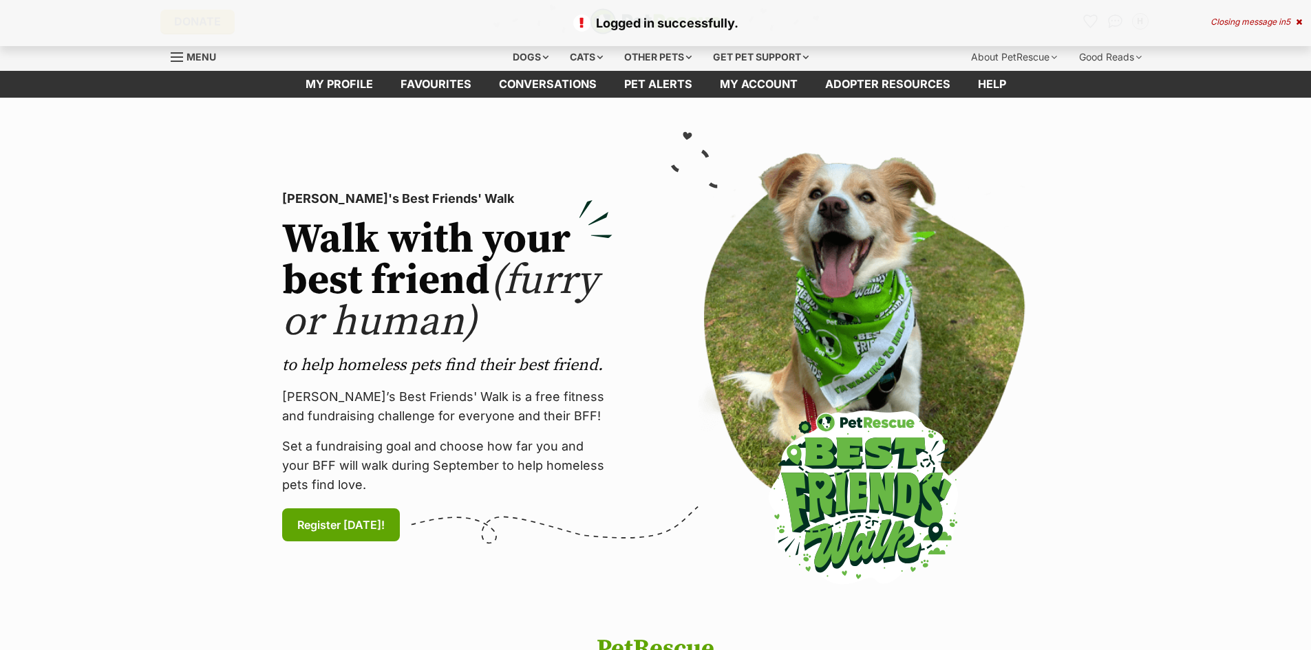  I want to click on span: Menu, so click(201, 56).